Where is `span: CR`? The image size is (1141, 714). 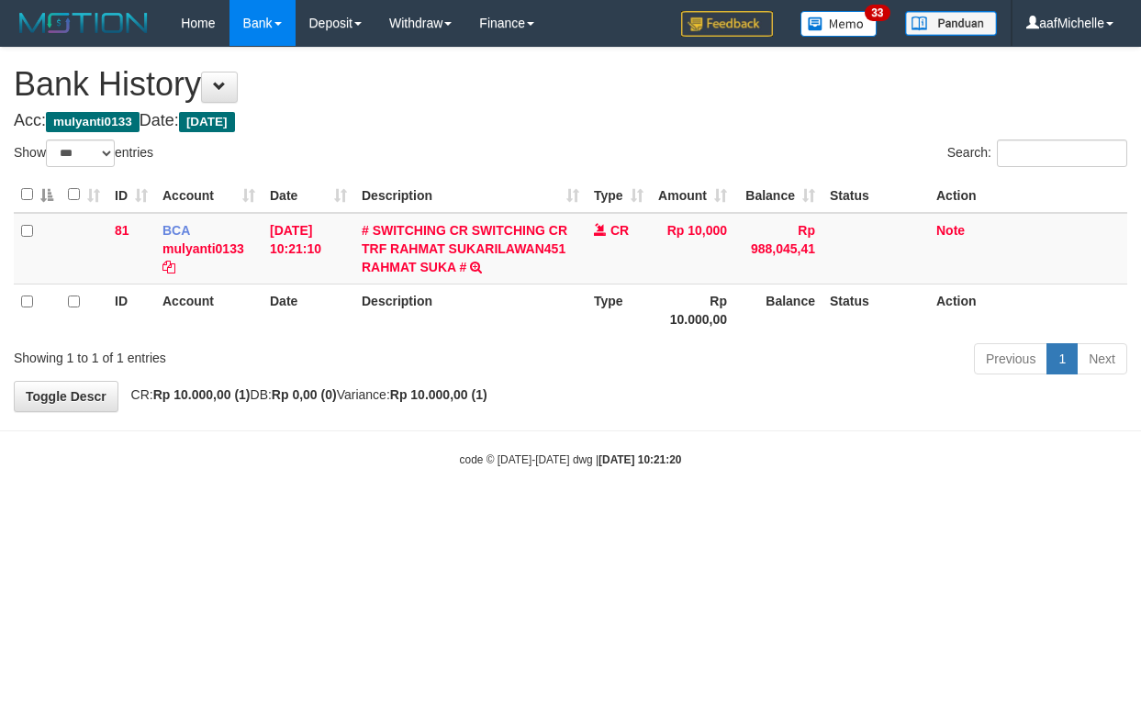 span: CR is located at coordinates (619, 230).